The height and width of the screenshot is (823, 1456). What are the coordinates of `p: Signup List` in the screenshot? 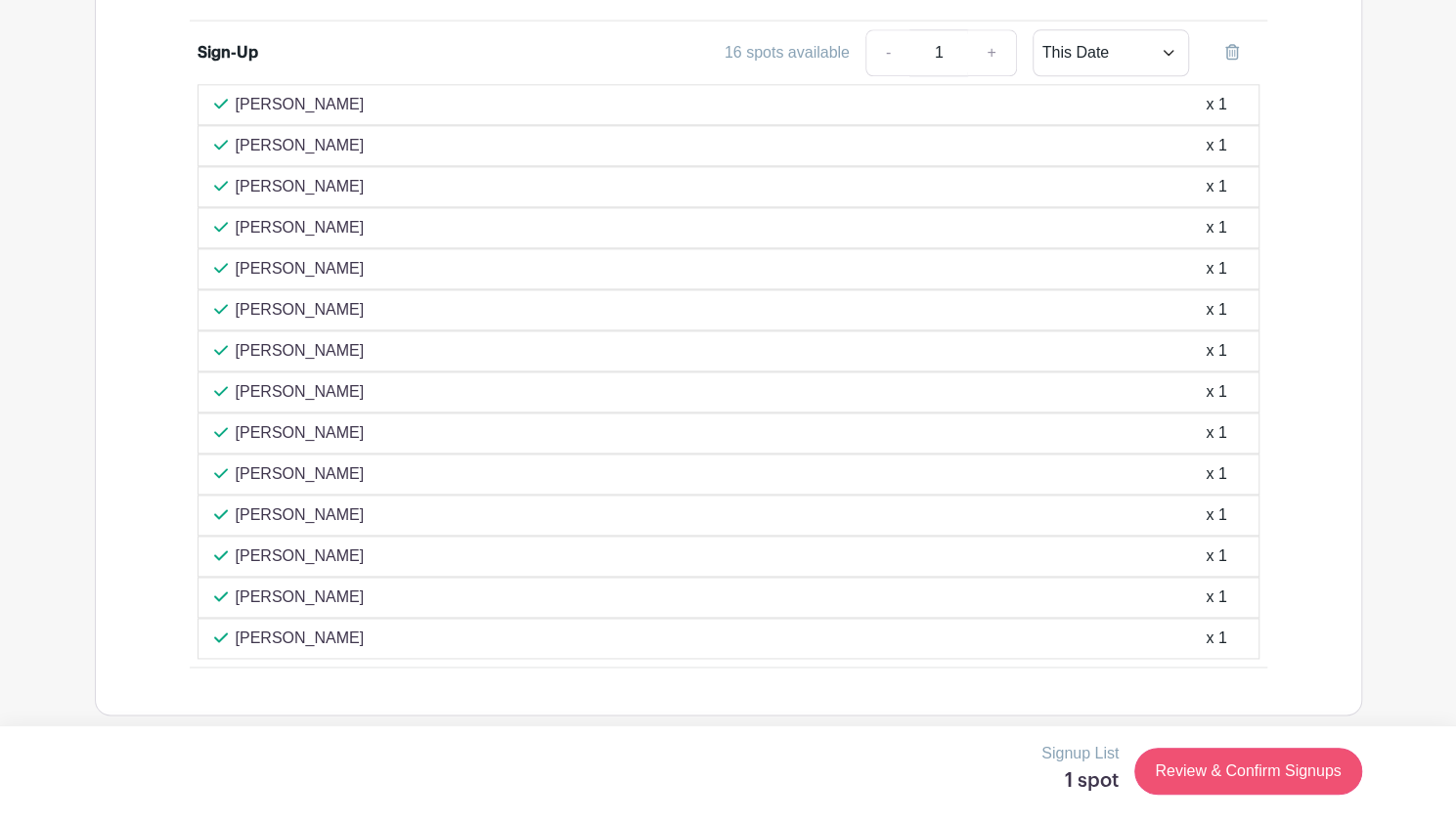 It's located at (1079, 754).